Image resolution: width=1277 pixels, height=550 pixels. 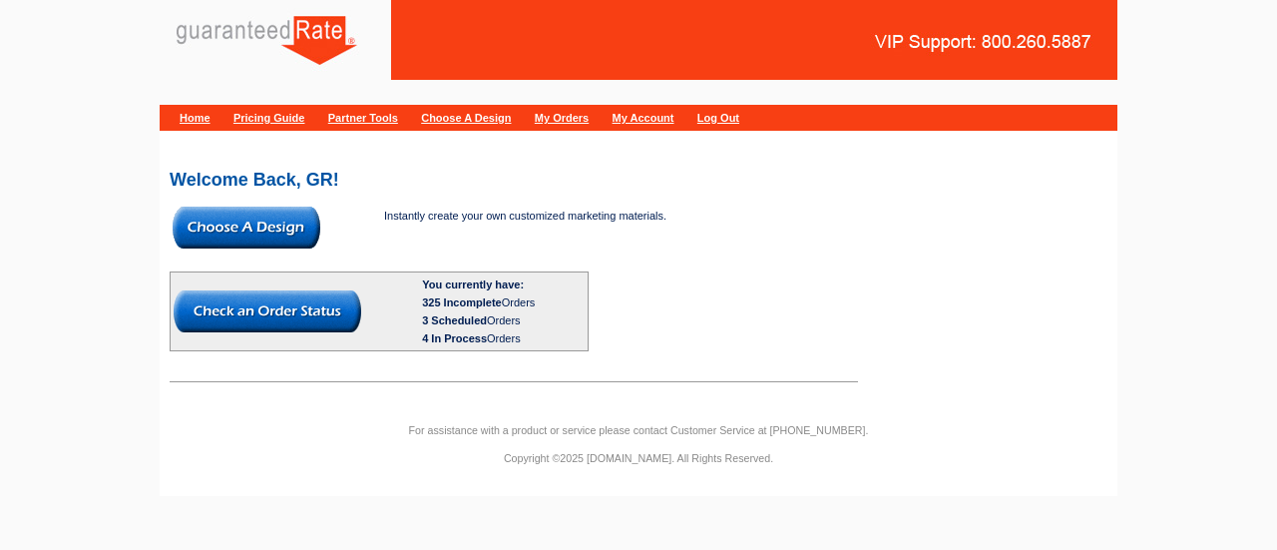 What do you see at coordinates (562, 118) in the screenshot?
I see `a: My Orders` at bounding box center [562, 118].